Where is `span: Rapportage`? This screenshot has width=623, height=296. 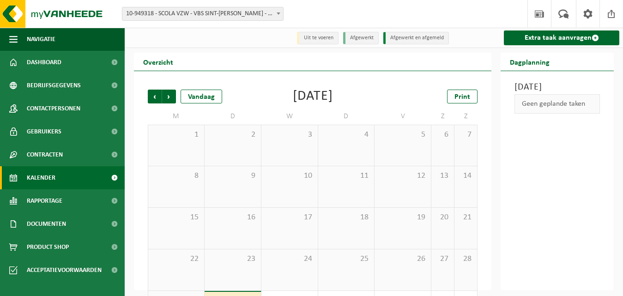
span: Rapportage is located at coordinates (44, 201).